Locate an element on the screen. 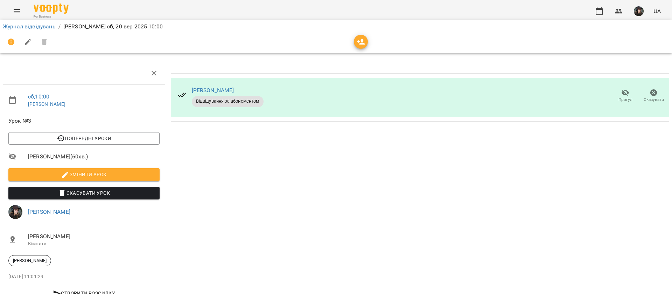 The width and height of the screenshot is (672, 294). button: Menu is located at coordinates (17, 11).